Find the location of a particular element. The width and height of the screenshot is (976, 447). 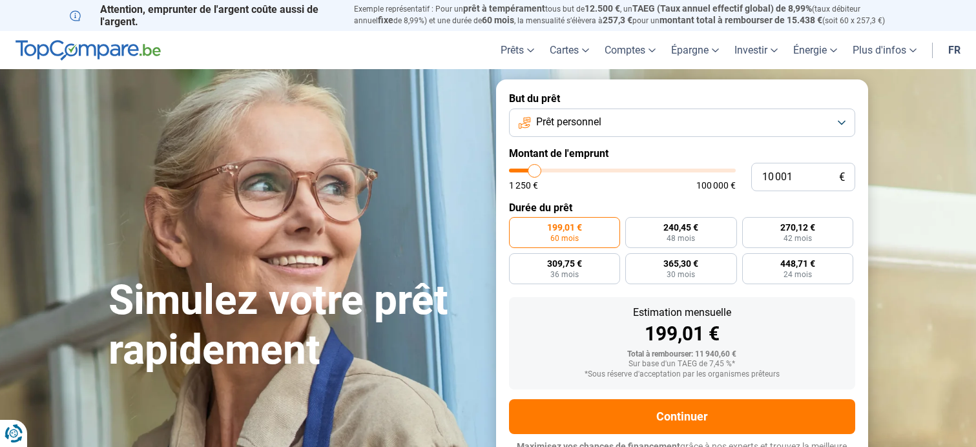

span: 270,12 € is located at coordinates (798, 227).